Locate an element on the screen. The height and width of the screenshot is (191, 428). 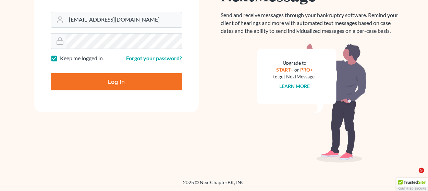
input: Log In is located at coordinates (116, 82).